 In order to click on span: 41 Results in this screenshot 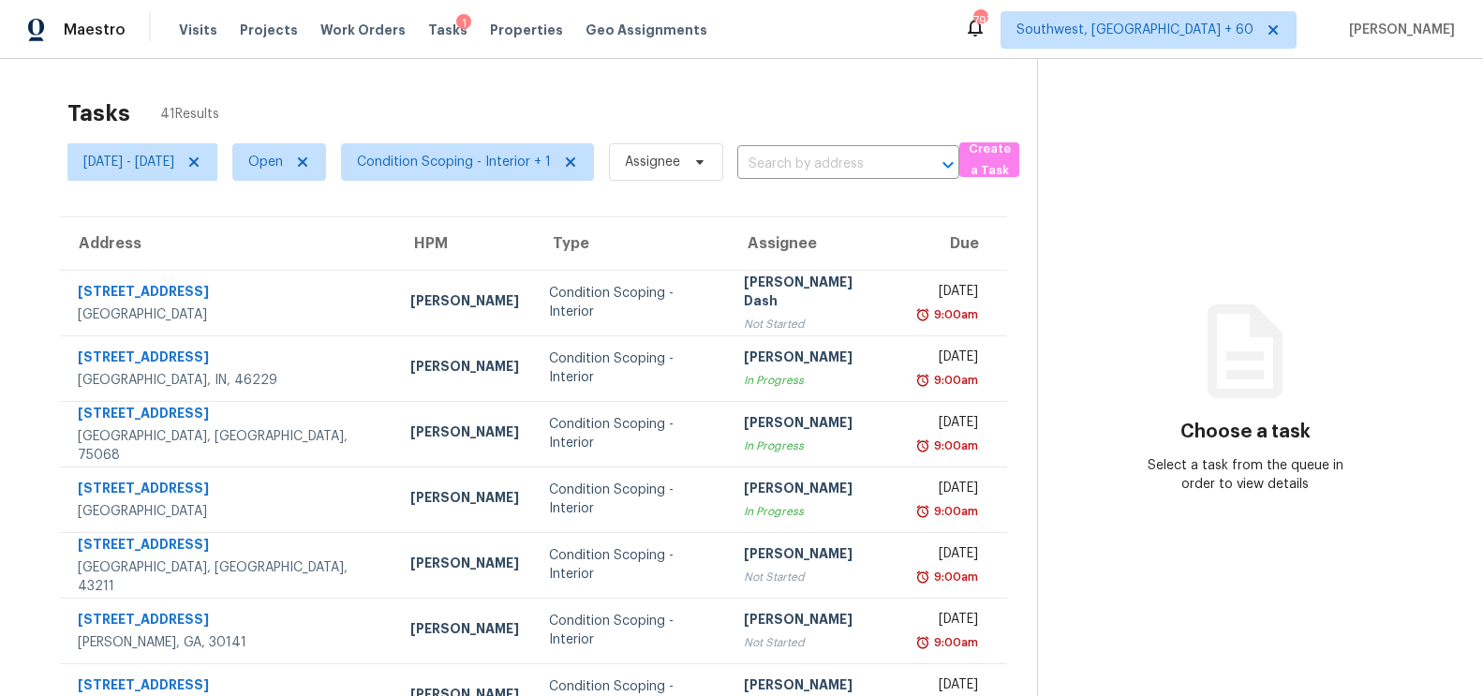, I will do `click(189, 114)`.